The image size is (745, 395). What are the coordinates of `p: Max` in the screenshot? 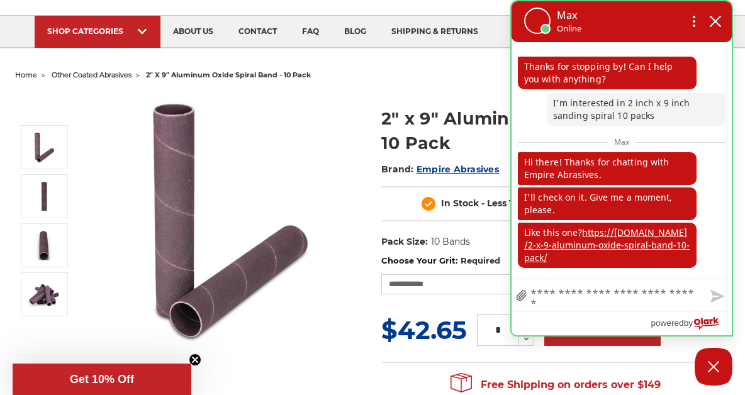 It's located at (569, 15).